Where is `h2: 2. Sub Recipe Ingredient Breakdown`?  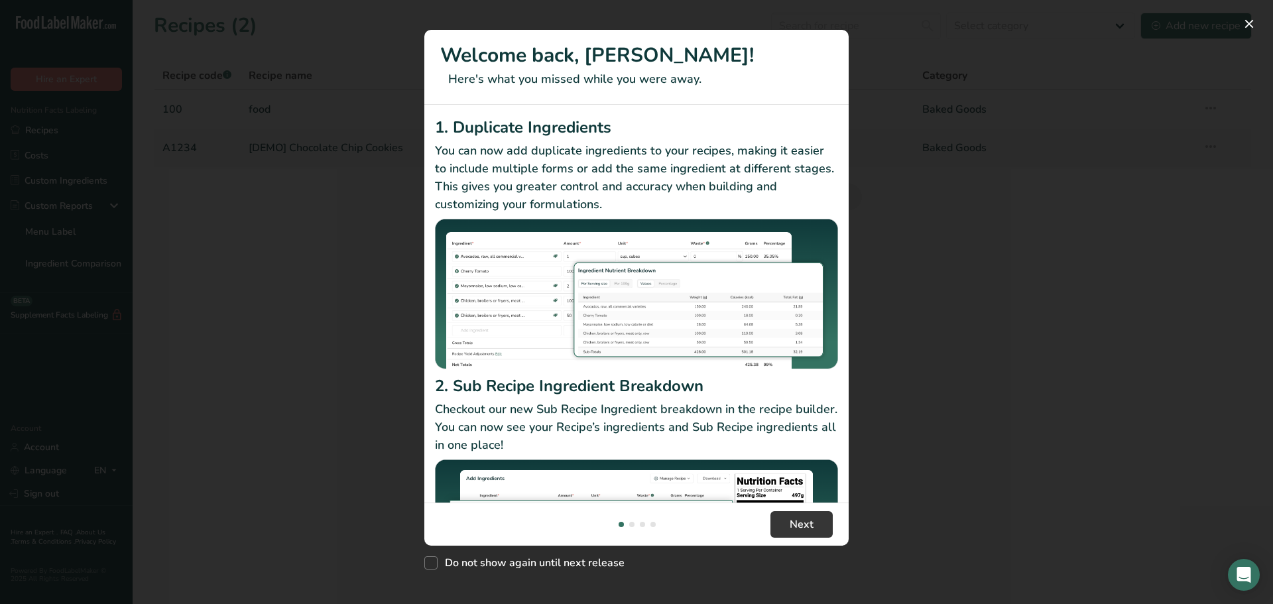
h2: 2. Sub Recipe Ingredient Breakdown is located at coordinates (636, 386).